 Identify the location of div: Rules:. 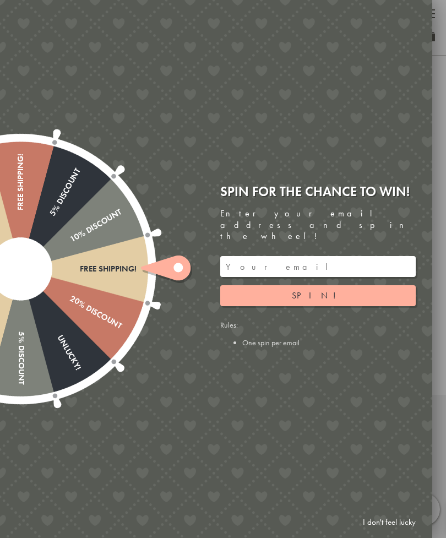
(318, 334).